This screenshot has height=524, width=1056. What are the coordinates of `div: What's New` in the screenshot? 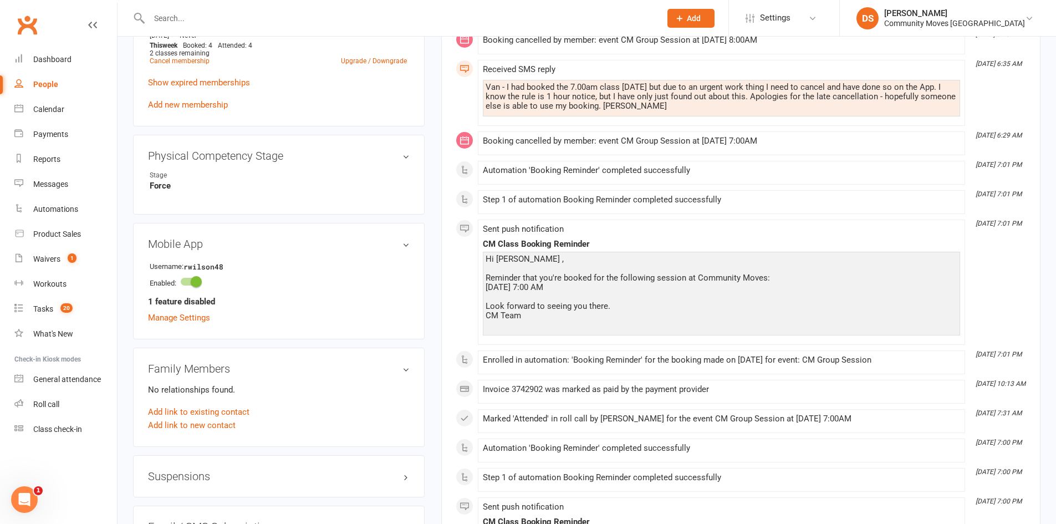 It's located at (53, 334).